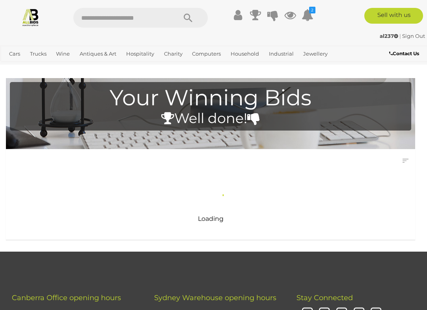  I want to click on a: Office, so click(17, 67).